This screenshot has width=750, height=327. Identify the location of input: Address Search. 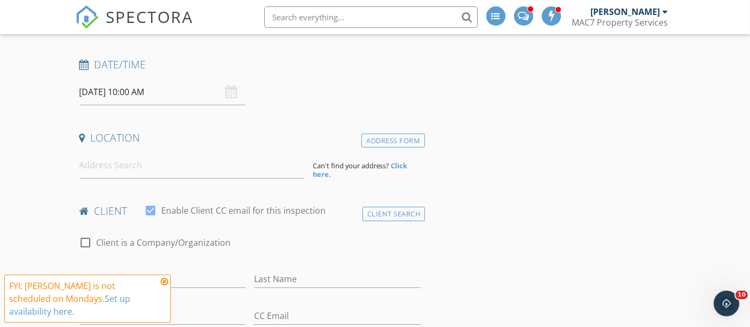
(192, 165).